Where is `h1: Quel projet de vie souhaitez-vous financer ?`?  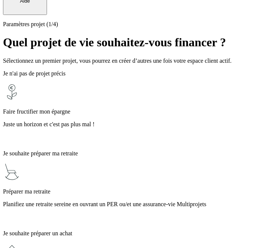
h1: Quel projet de vie souhaitez-vous financer ? is located at coordinates (132, 42).